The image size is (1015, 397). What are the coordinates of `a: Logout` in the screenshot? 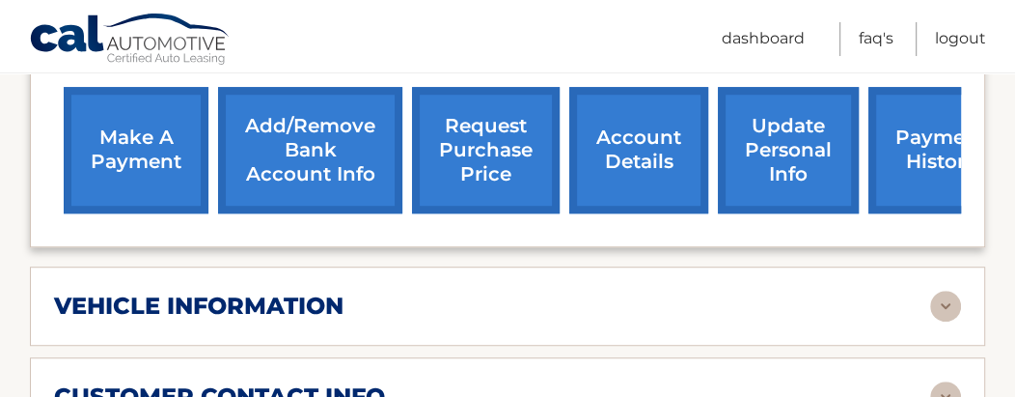 It's located at (960, 39).